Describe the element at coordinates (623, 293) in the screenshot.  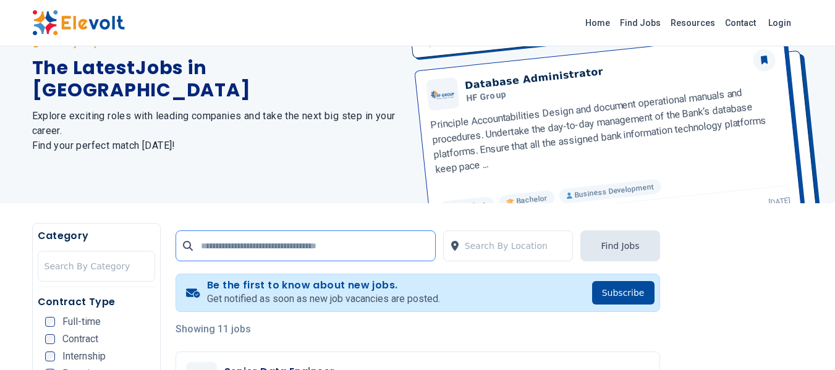
I see `button: Subscribe` at that location.